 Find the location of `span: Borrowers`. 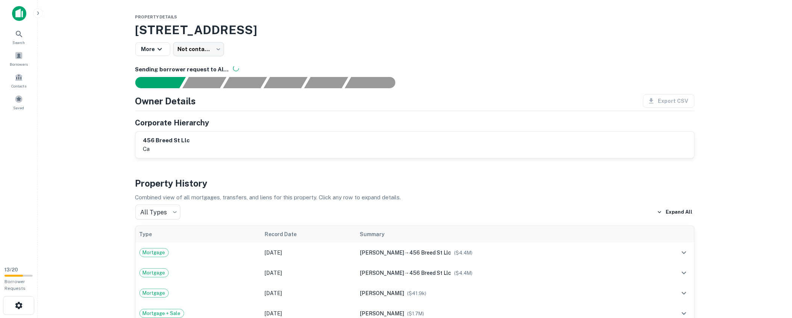

span: Borrowers is located at coordinates (19, 64).